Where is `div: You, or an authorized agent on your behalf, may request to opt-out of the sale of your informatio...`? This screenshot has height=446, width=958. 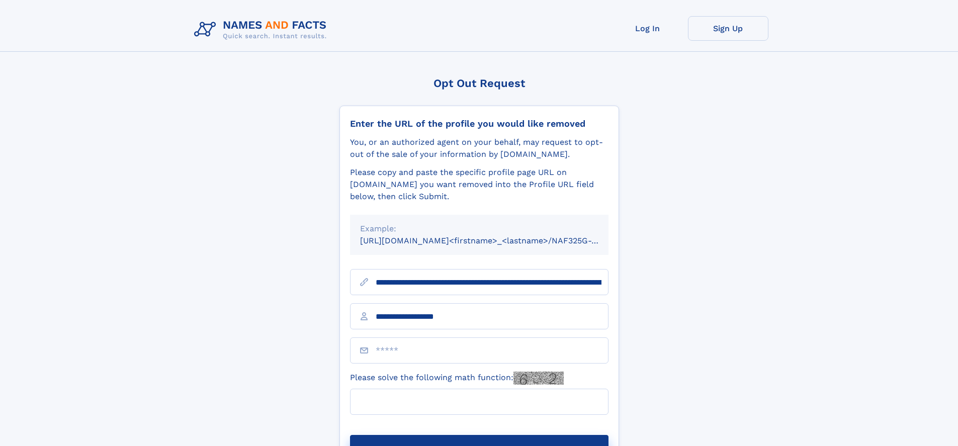
div: You, or an authorized agent on your behalf, may request to opt-out of the sale of your informatio... is located at coordinates (479, 148).